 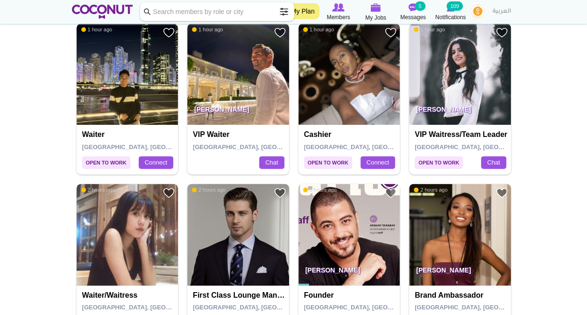 What do you see at coordinates (454, 6) in the screenshot?
I see `small: 109` at bounding box center [454, 6].